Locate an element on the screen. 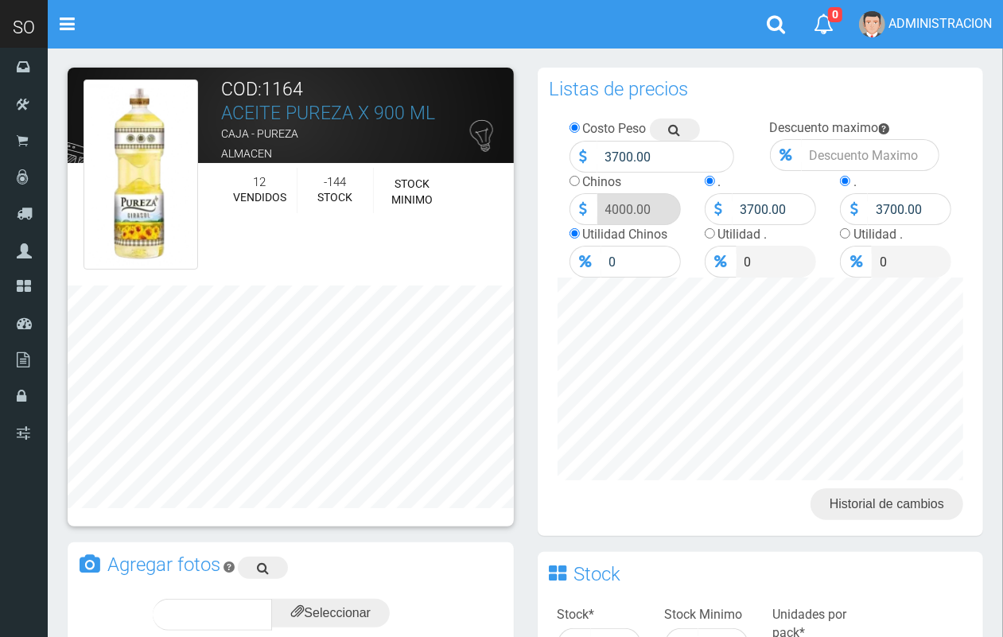 Image resolution: width=1003 pixels, height=637 pixels. label: Utilidad Chinos is located at coordinates (625, 234).